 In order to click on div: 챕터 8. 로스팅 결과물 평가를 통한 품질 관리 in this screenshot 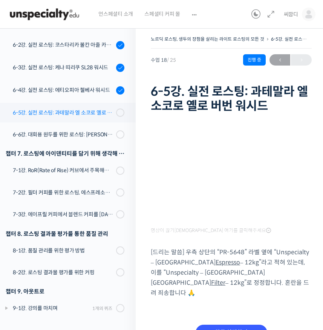, I will do `click(65, 234)`.